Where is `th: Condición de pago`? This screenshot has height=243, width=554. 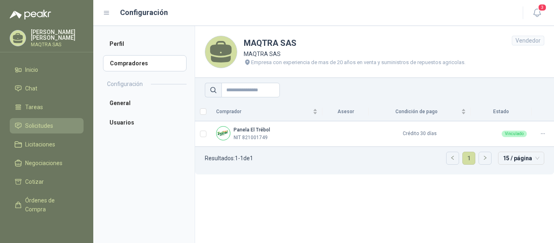
th: Condición de pago is located at coordinates (419, 111).